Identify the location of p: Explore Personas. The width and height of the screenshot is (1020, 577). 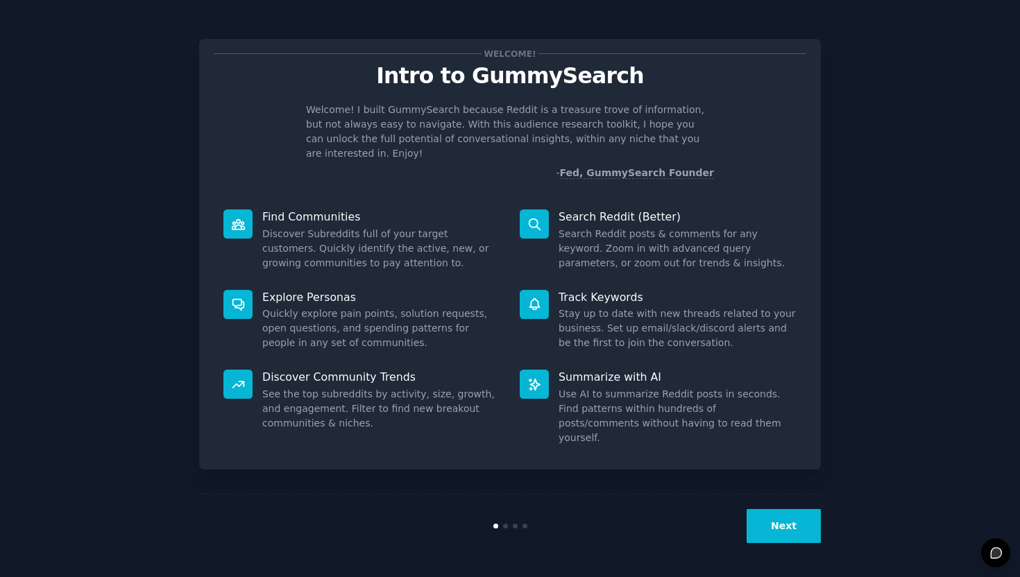
(381, 297).